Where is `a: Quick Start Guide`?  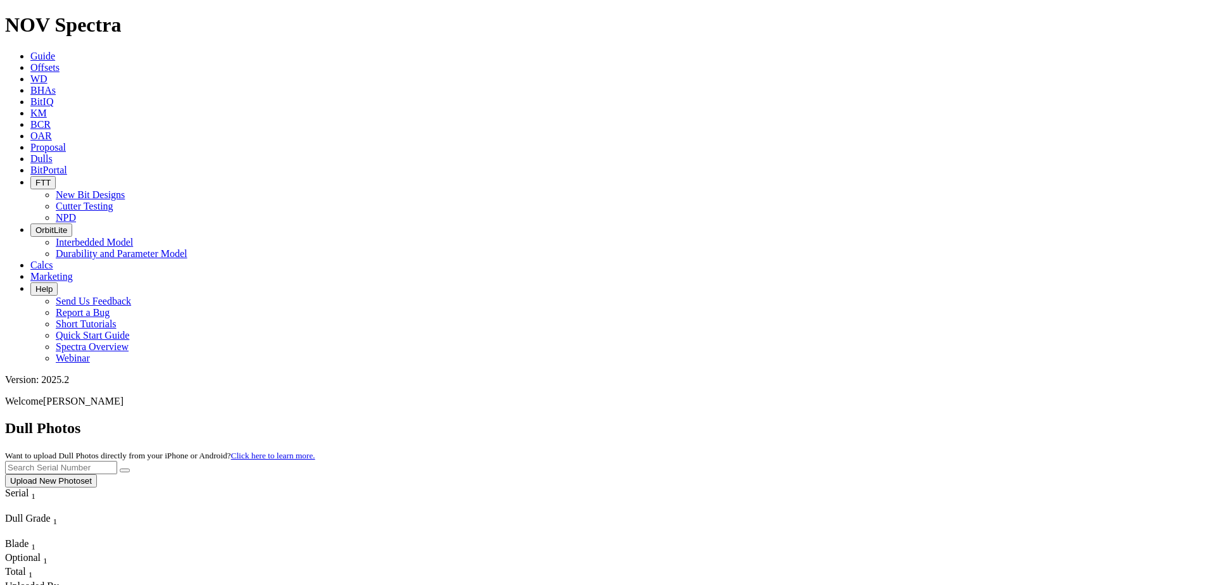 a: Quick Start Guide is located at coordinates (92, 335).